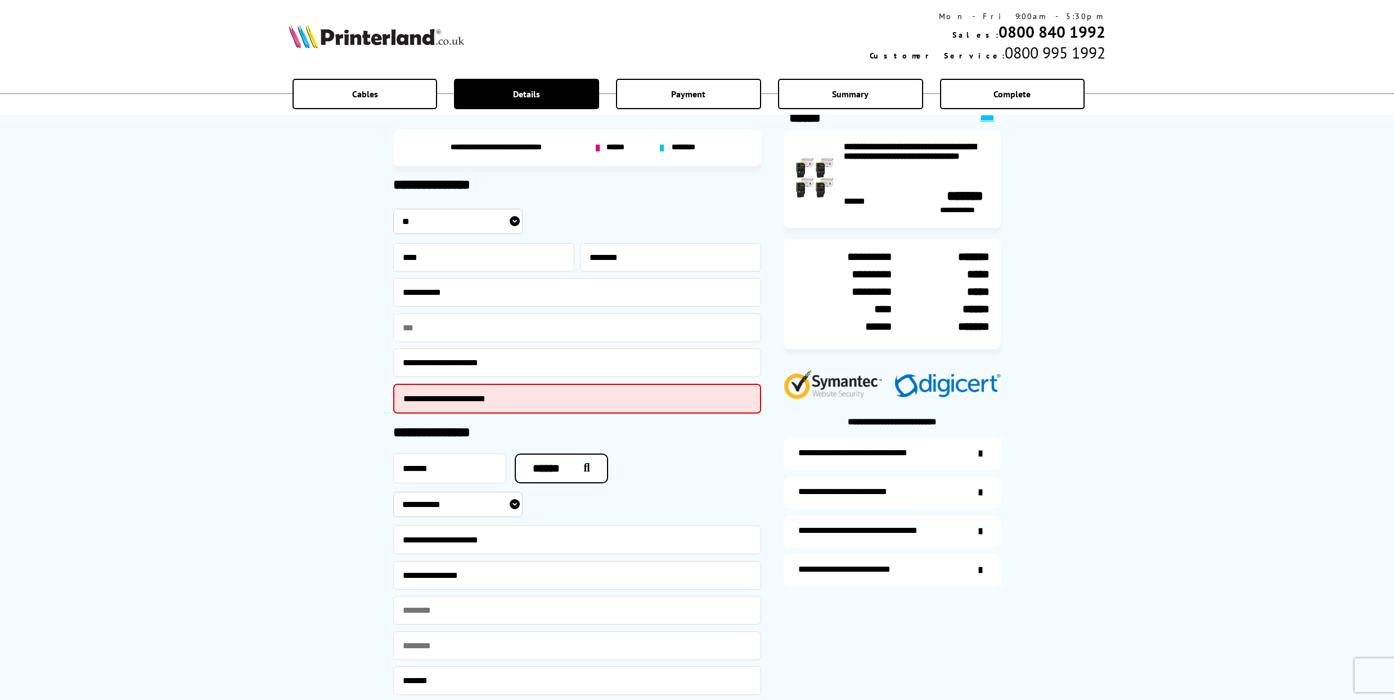  I want to click on span: 0800 995 1992, so click(1055, 52).